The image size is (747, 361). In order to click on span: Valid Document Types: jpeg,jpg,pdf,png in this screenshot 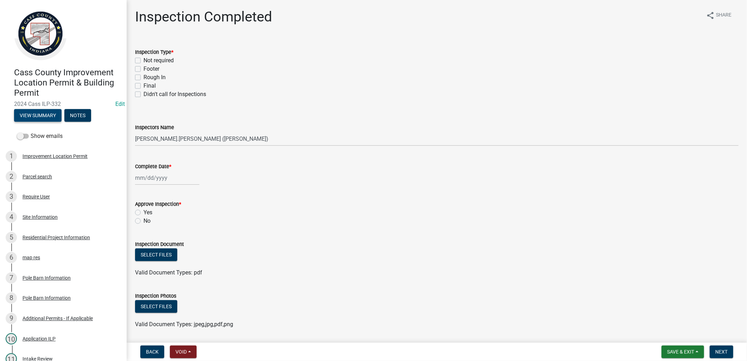, I will do `click(184, 324)`.